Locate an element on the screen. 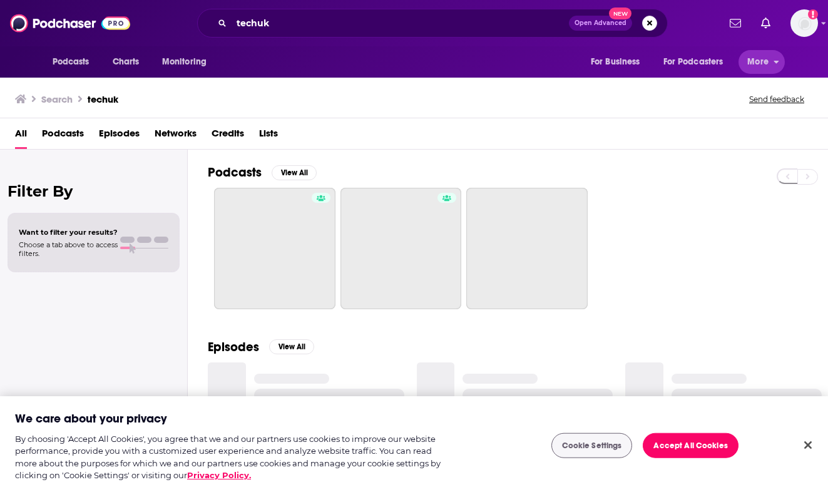 This screenshot has height=497, width=828. a: Networks is located at coordinates (175, 136).